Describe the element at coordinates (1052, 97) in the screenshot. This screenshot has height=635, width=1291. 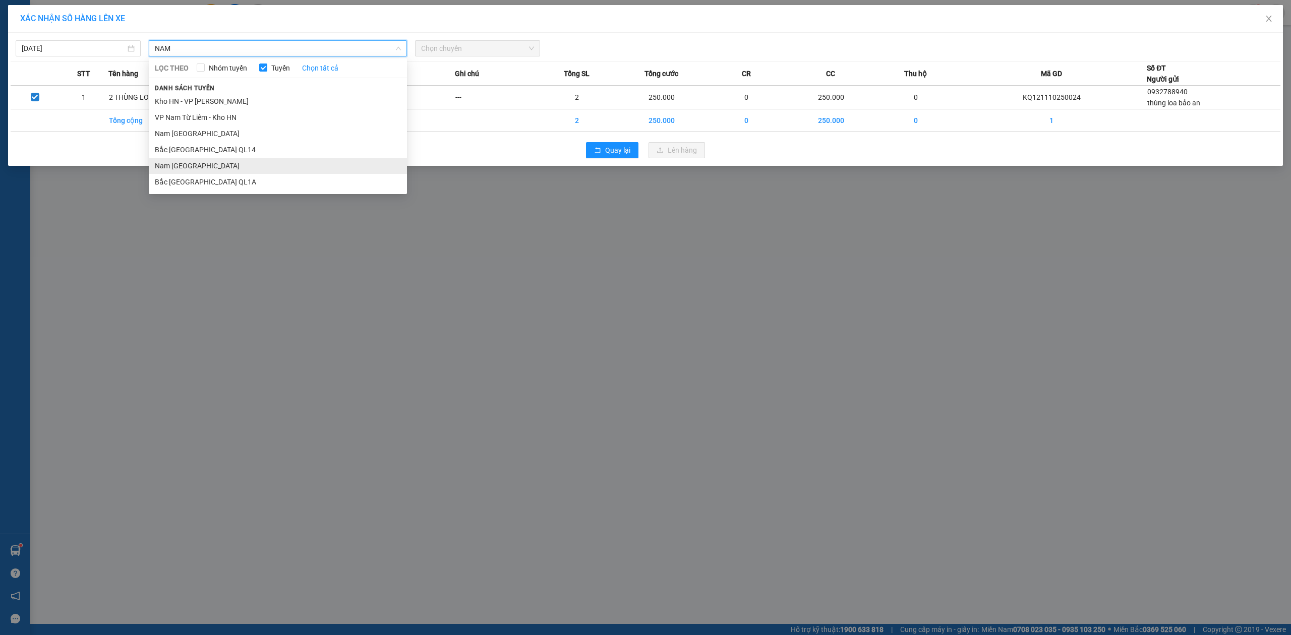
I see `td: KQ121110250024` at that location.